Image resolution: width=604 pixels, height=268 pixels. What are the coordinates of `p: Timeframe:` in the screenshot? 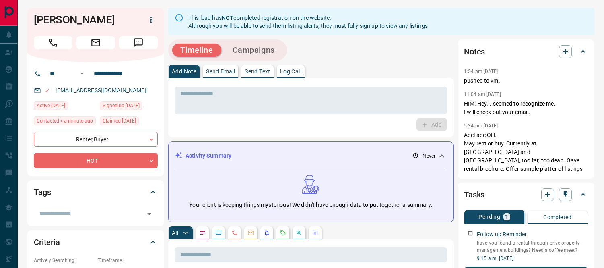 It's located at (128, 260).